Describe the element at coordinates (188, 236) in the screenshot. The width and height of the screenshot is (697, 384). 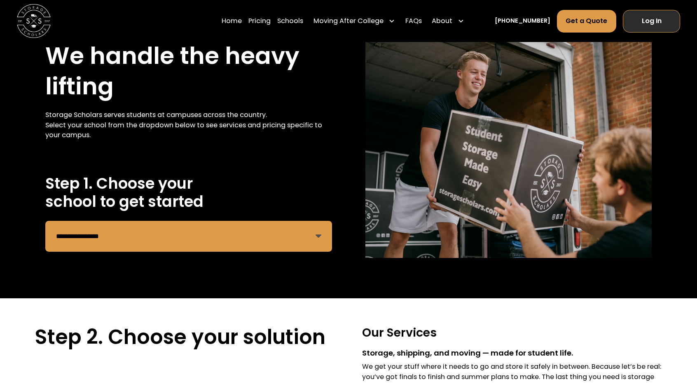
I see `form: Remind Form` at that location.